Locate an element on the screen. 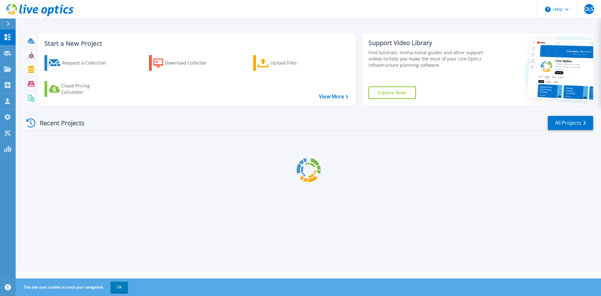  a: All Projects is located at coordinates (570, 123).